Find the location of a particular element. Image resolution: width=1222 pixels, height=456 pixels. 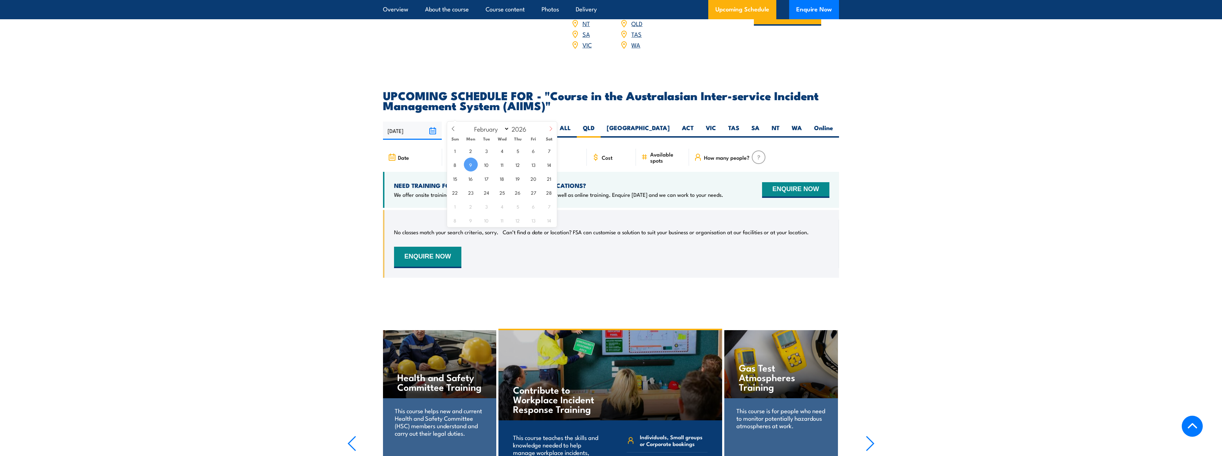

span: February 13, 2026 is located at coordinates (533, 164).